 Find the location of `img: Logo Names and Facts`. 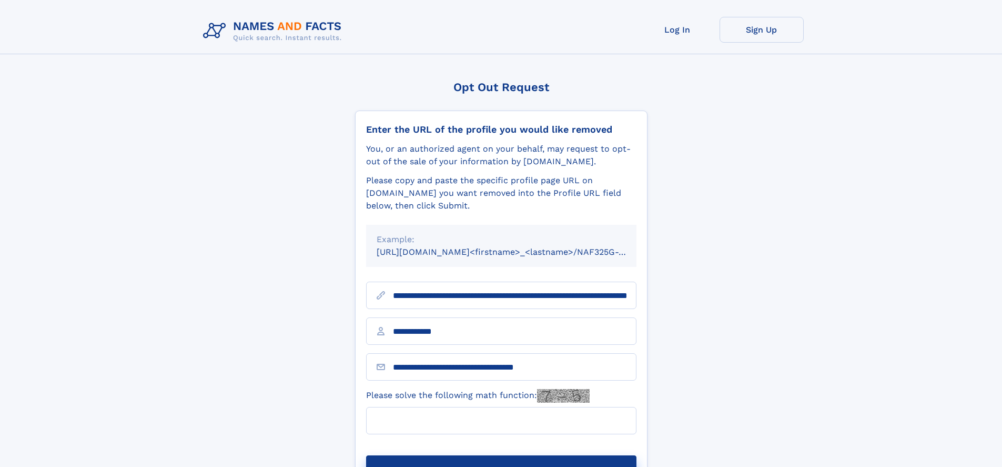

img: Logo Names and Facts is located at coordinates (275, 31).